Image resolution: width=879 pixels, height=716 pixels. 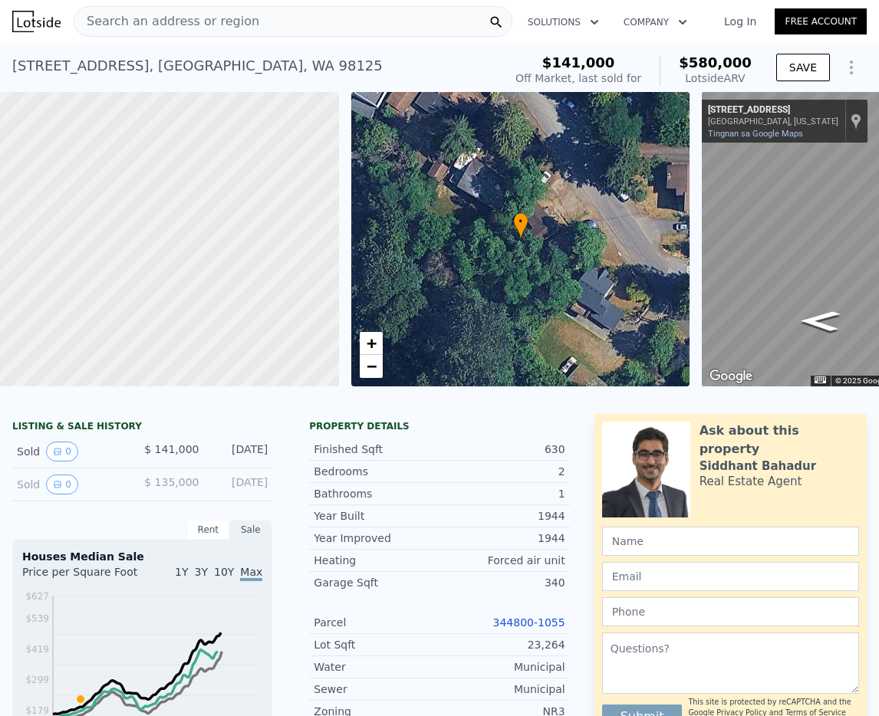 I want to click on div: Year Built, so click(x=377, y=516).